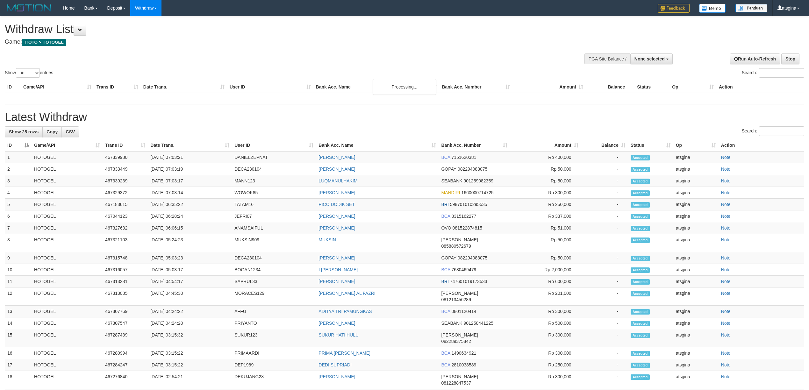  I want to click on td: 15, so click(18, 338).